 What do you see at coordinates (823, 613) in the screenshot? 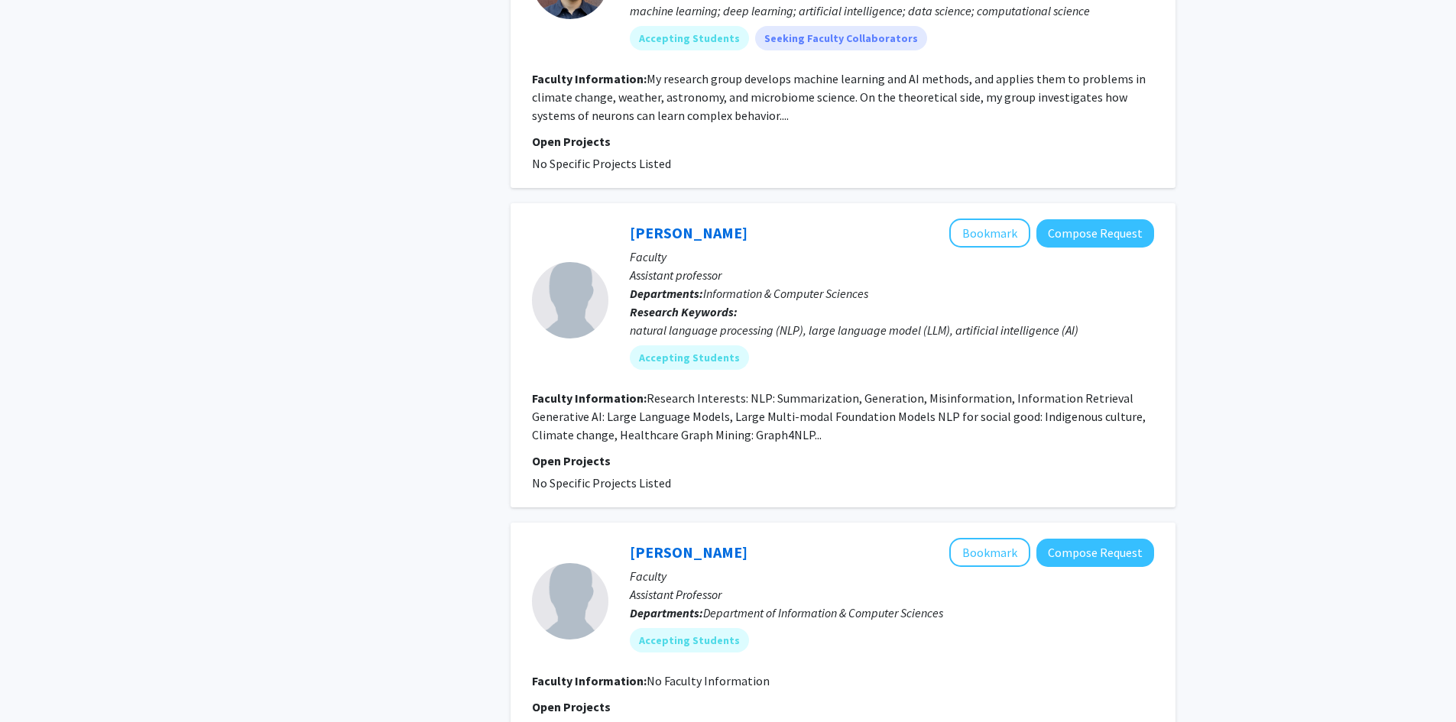
I see `span: Department of Information & Computer Sciences` at bounding box center [823, 613].